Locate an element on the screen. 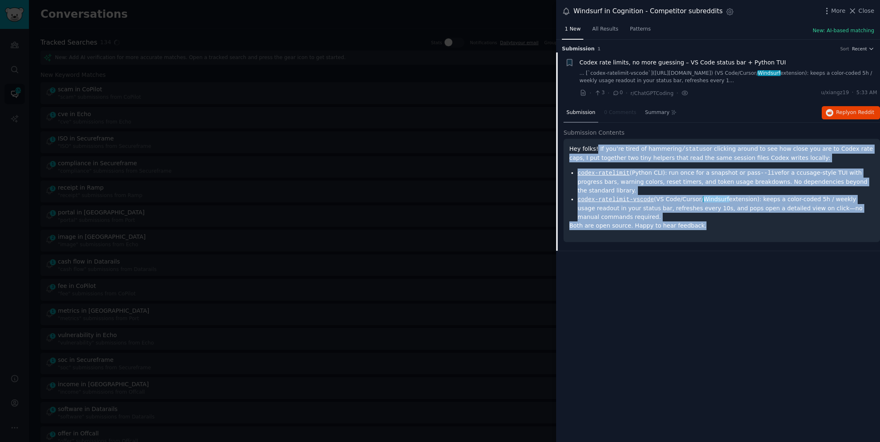 The image size is (880, 442). span: 5:33 AM is located at coordinates (867, 93).